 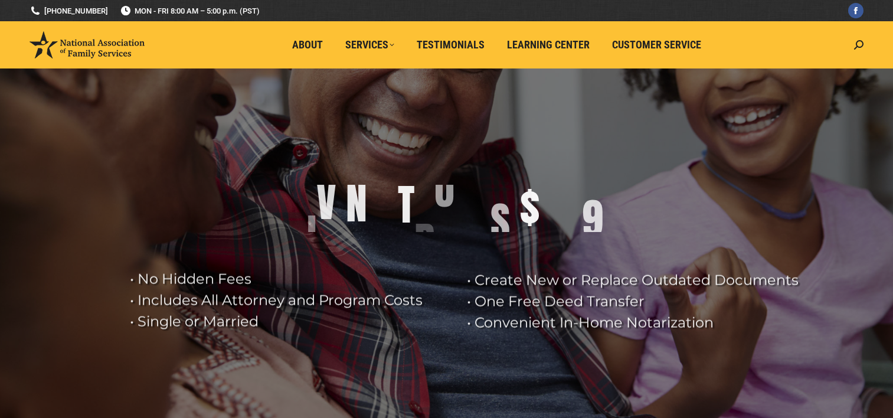 What do you see at coordinates (592, 219) in the screenshot?
I see `div: 9` at bounding box center [592, 219].